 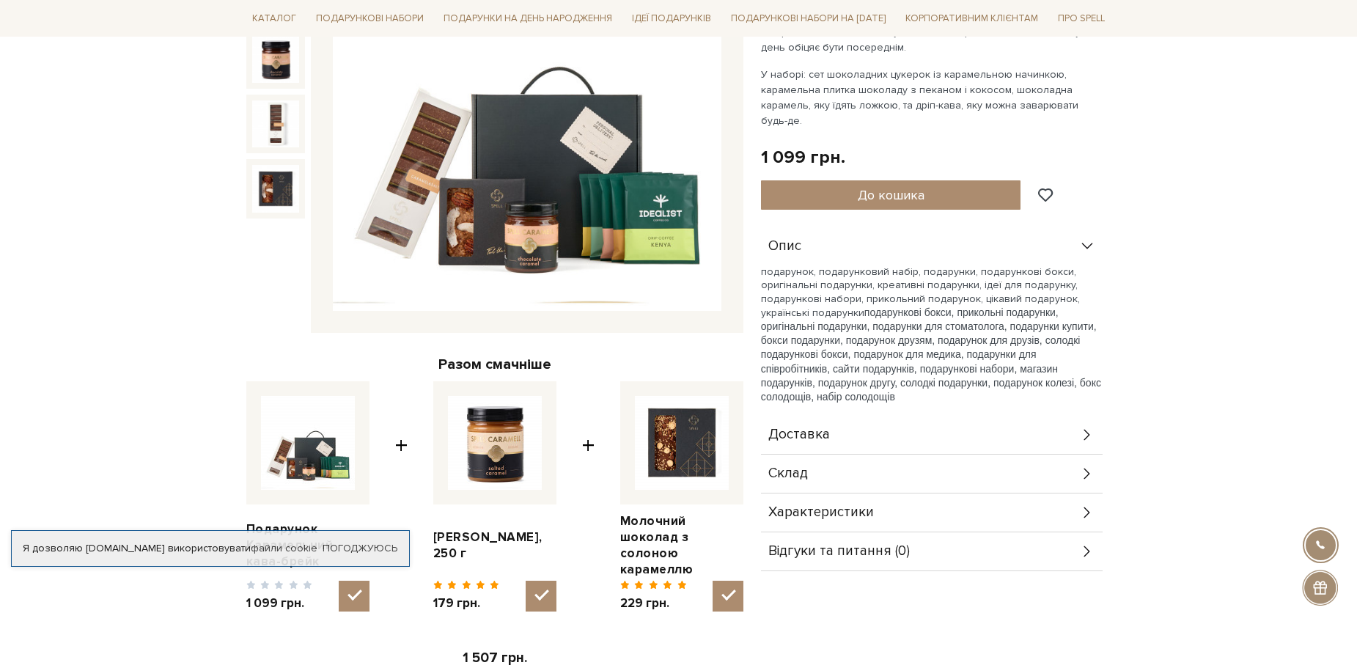 I want to click on span: подарункові бокси, прикольні подарунки, оригінальні подарунки, подарунки для стоматолога, подарун..., so click(x=931, y=354).